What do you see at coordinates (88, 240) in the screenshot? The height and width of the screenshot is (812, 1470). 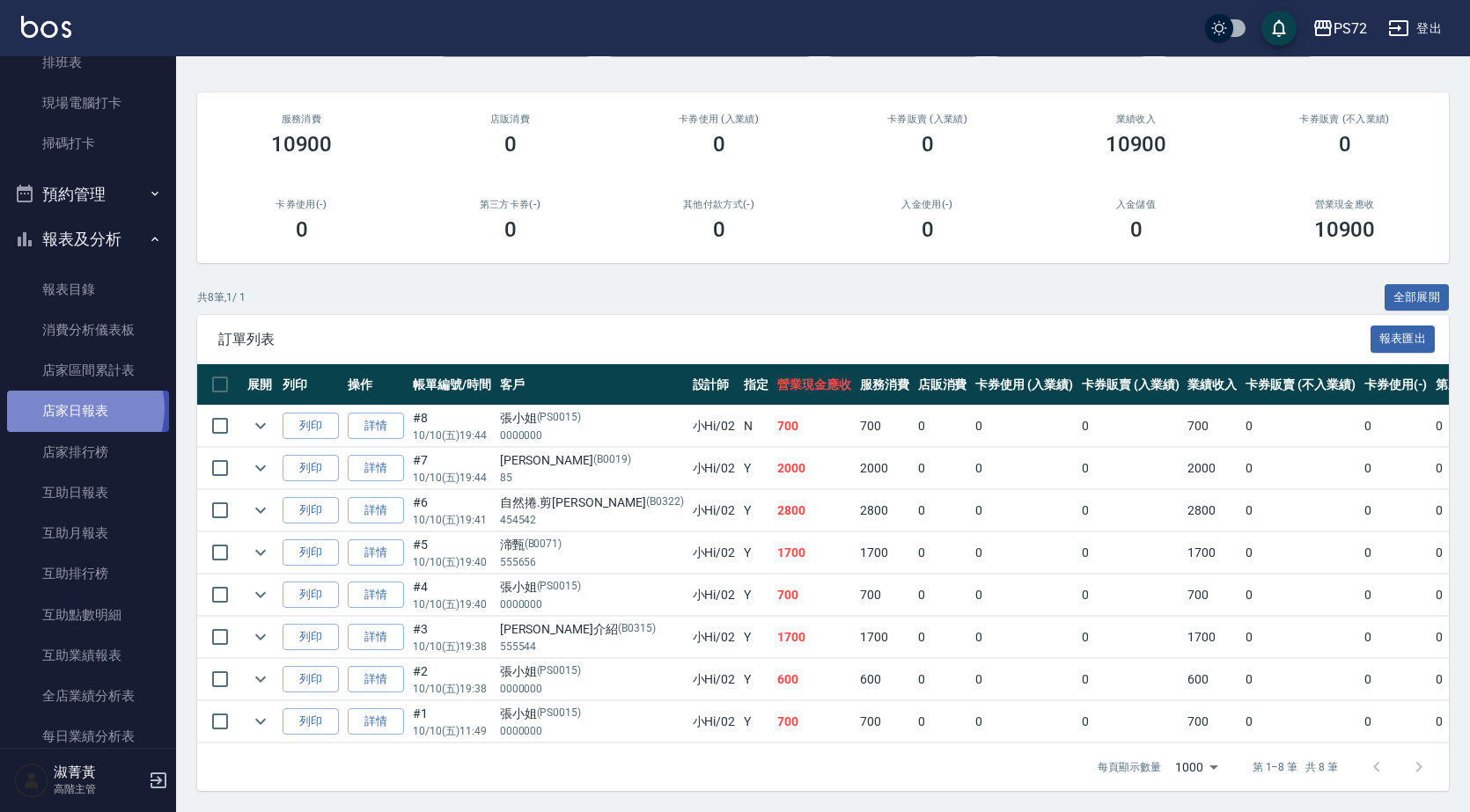 I see `button: 報表及分析` at bounding box center [88, 240].